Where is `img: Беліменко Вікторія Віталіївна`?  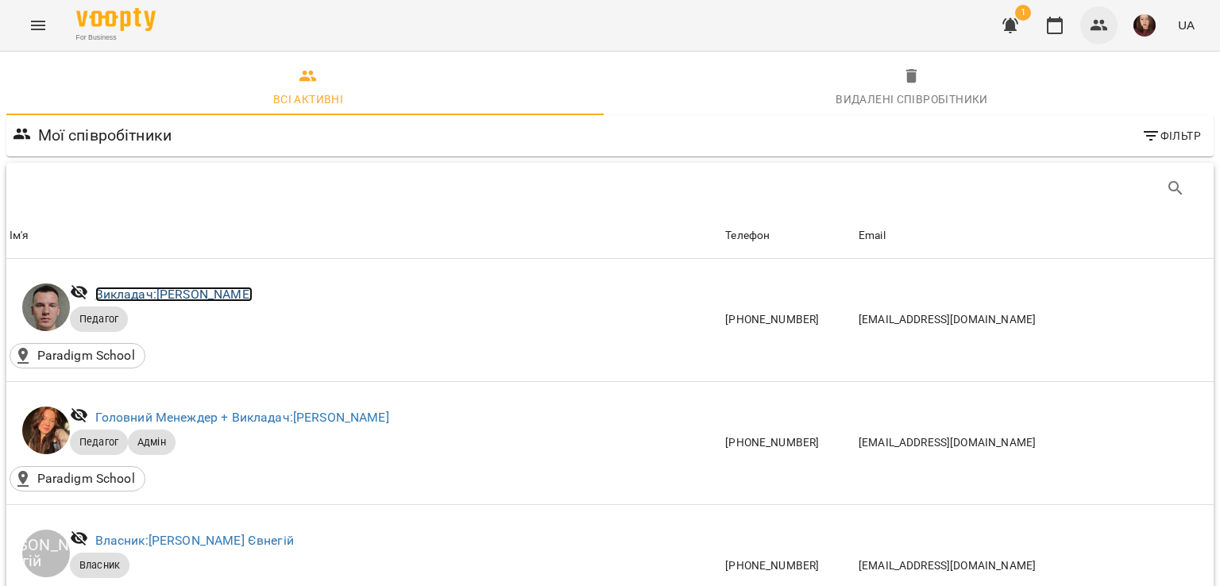
img: Беліменко Вікторія Віталіївна is located at coordinates (46, 430).